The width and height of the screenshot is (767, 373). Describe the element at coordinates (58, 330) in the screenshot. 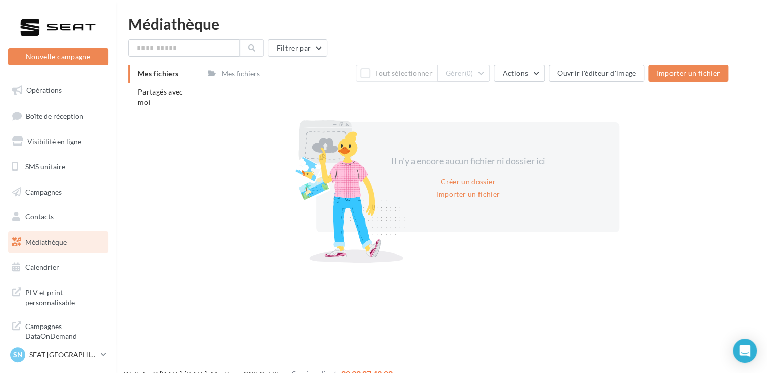

I see `a: Campagnes DataOnDemand` at that location.